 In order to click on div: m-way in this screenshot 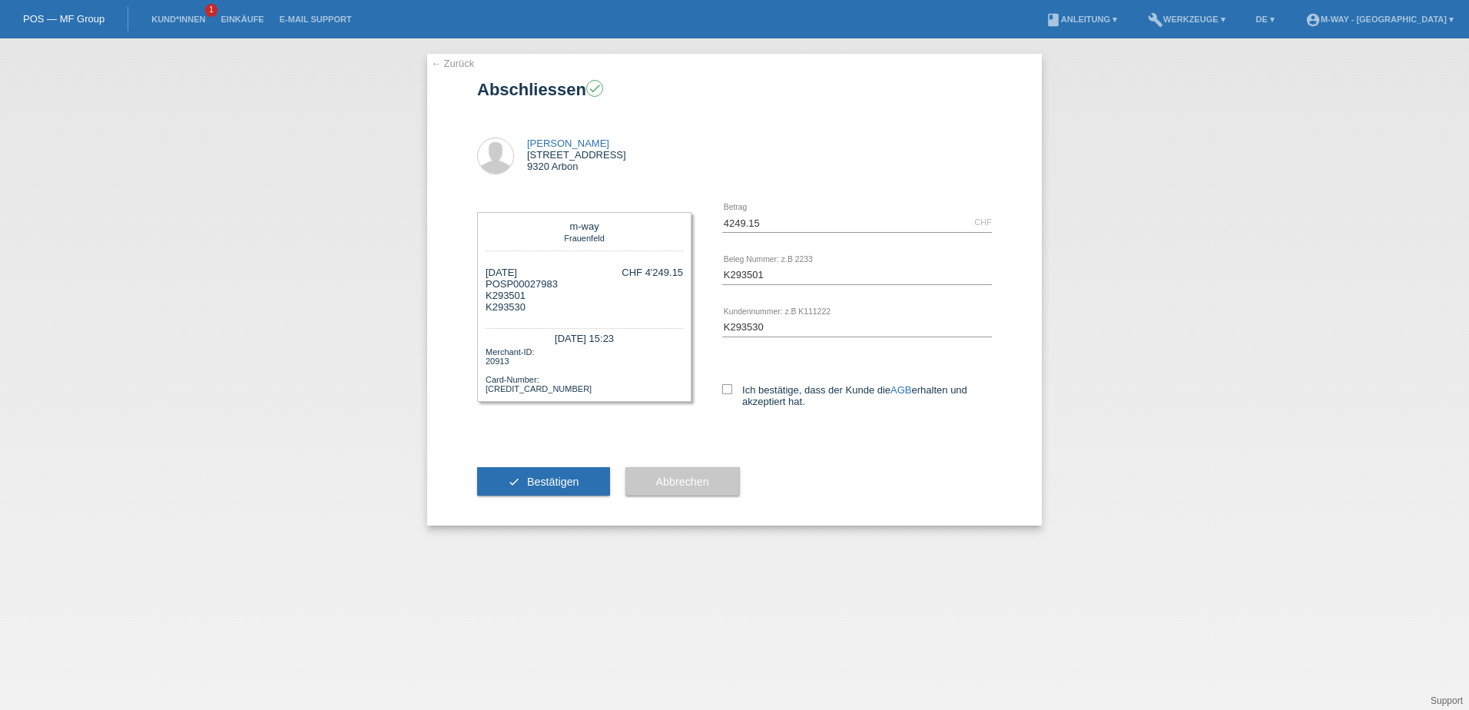, I will do `click(584, 226)`.